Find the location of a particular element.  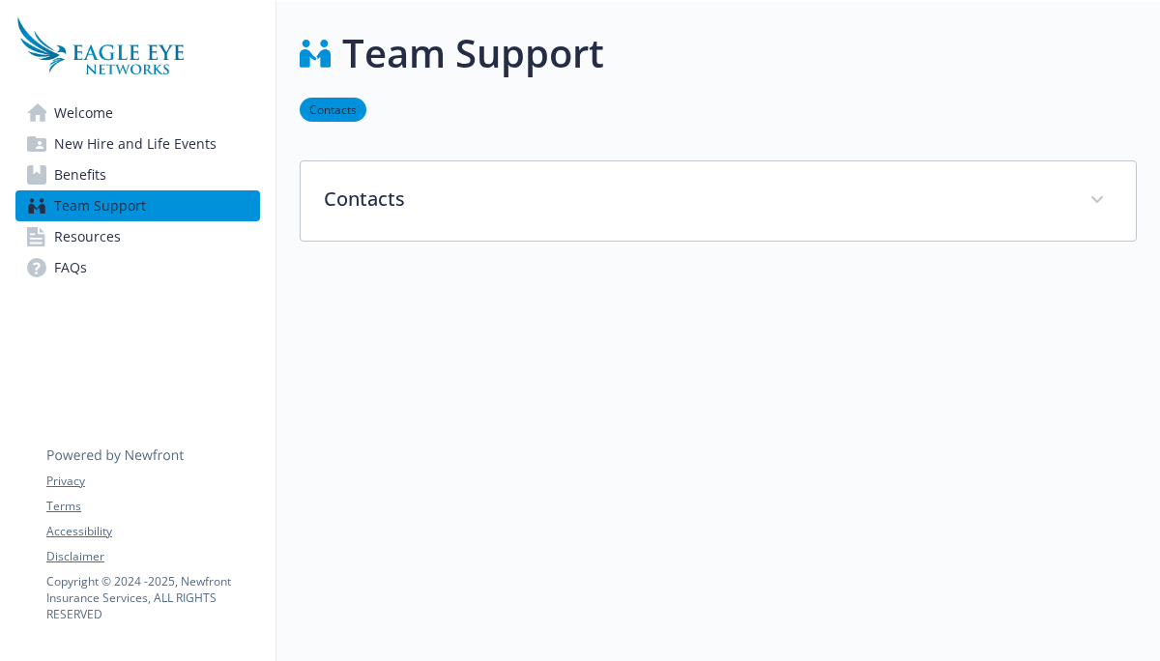

a: Benefits is located at coordinates (137, 175).